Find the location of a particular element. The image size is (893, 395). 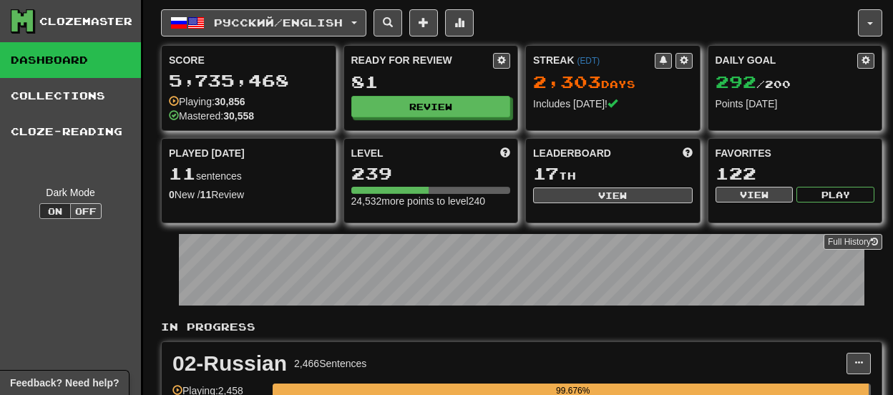

span: Score more points to level up is located at coordinates (505, 153).